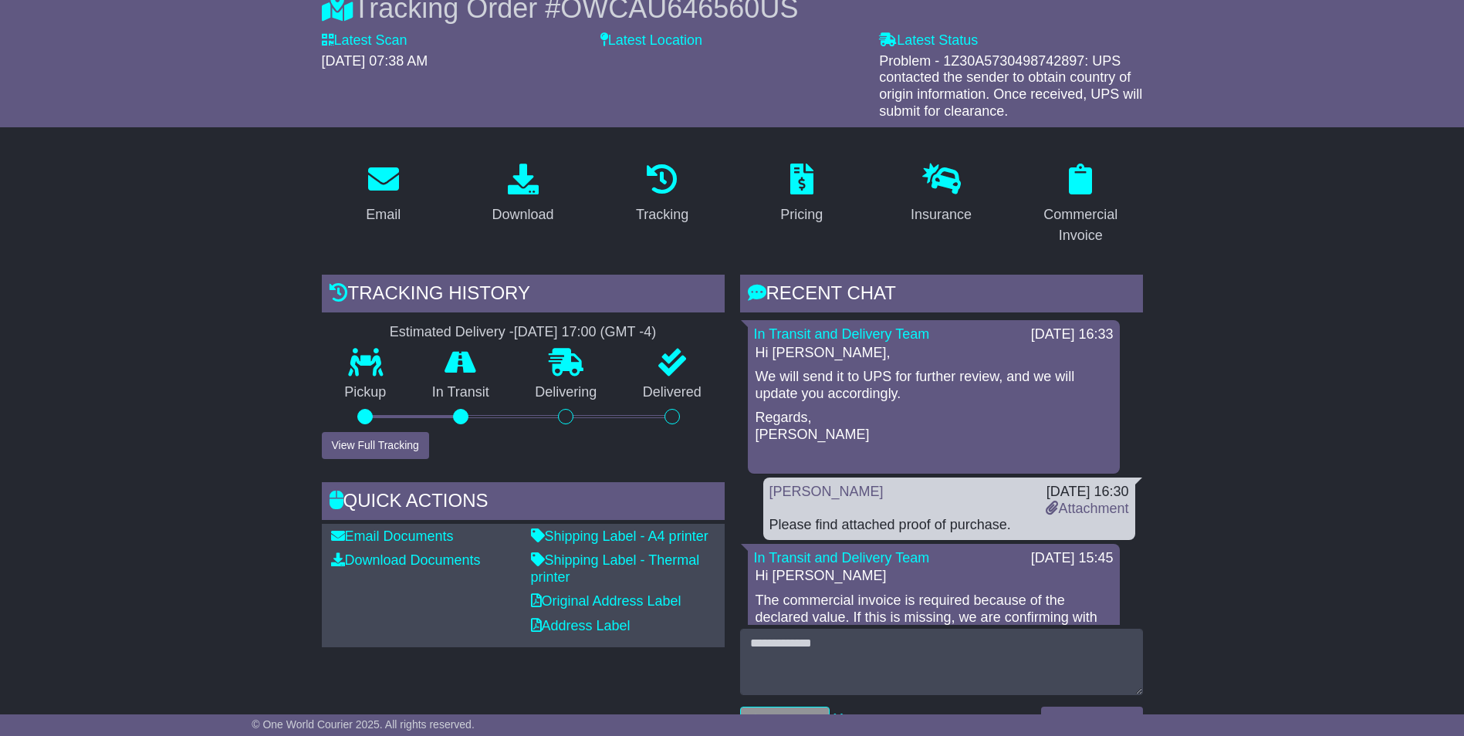  Describe the element at coordinates (662, 214) in the screenshot. I see `div: Tracking` at that location.